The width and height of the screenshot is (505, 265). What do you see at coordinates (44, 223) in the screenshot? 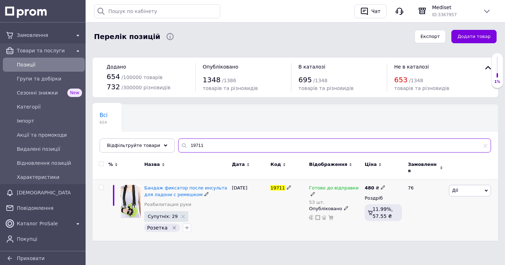
I see `span: Каталог ProSale` at bounding box center [44, 223].